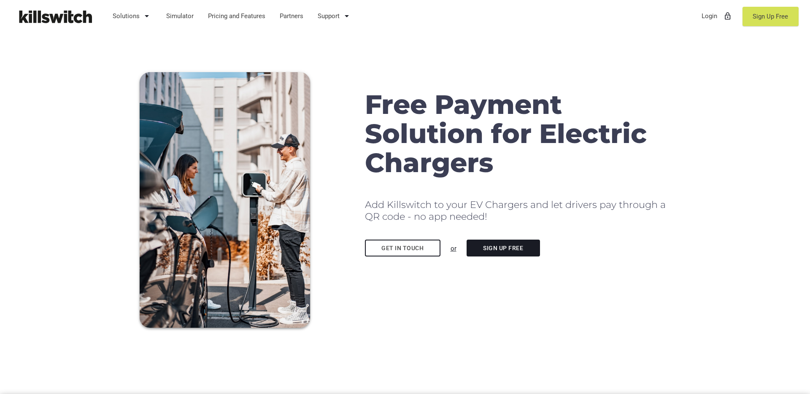 This screenshot has height=394, width=810. I want to click on i: lock_outline, so click(727, 16).